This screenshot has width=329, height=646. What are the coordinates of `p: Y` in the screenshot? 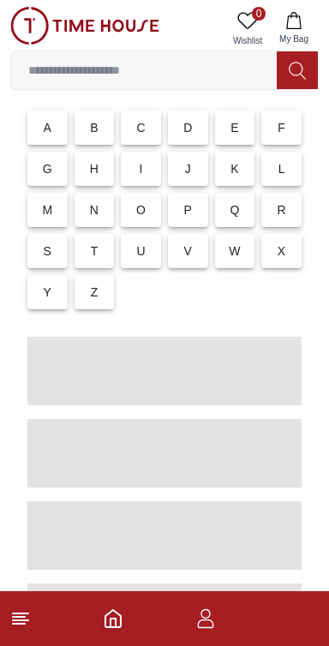 It's located at (48, 292).